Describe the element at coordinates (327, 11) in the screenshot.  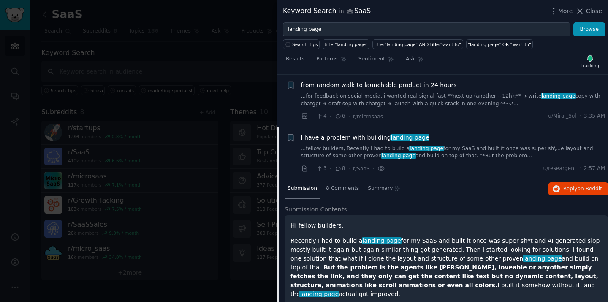
I see `div: Keyword Search SaaS` at that location.